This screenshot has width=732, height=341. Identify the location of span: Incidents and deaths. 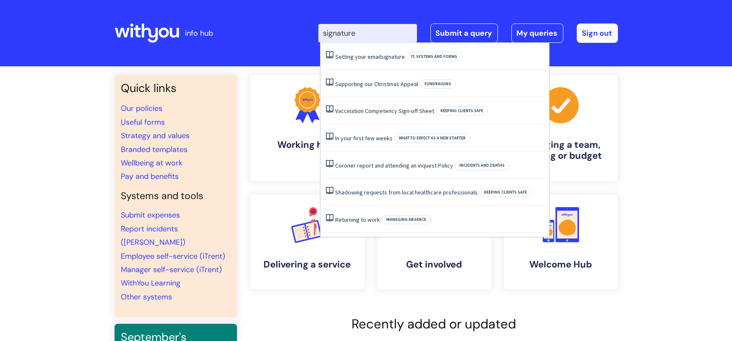
(482, 165).